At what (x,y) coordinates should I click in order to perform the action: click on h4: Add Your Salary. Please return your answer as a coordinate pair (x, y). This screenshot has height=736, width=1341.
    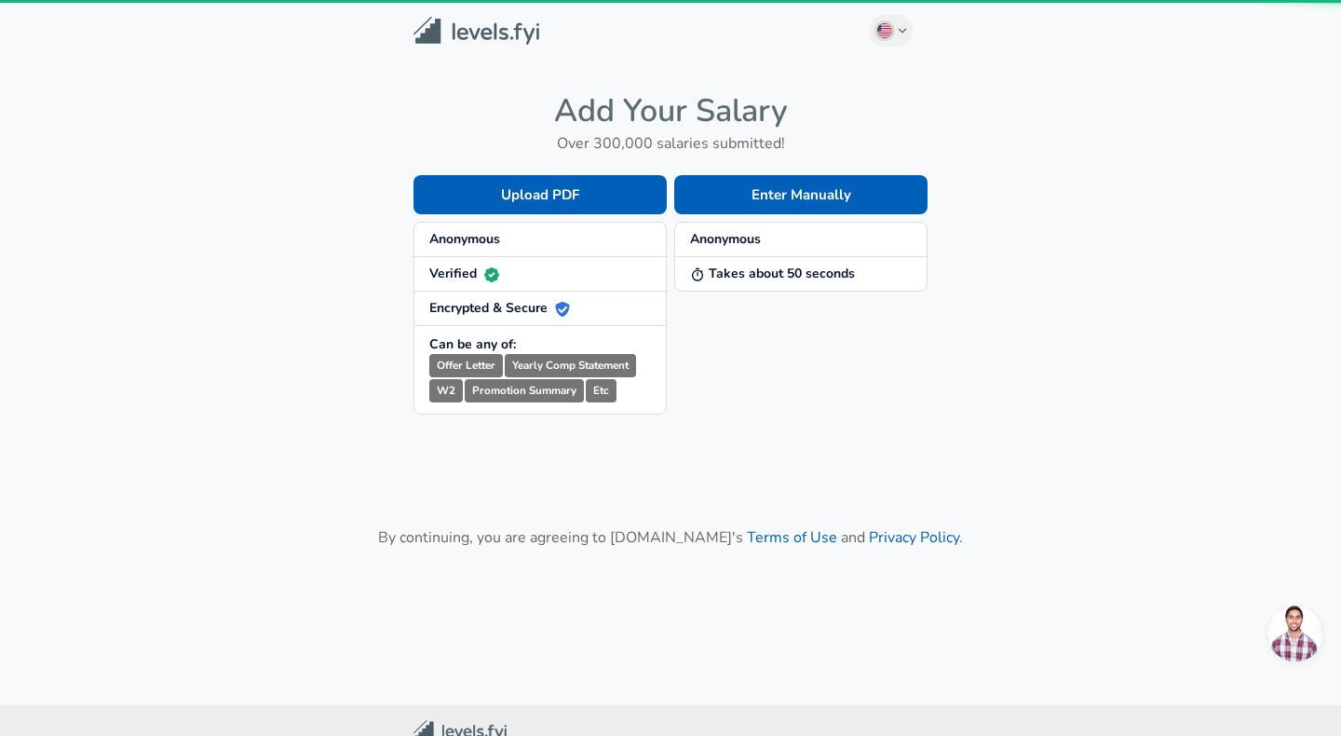
    Looking at the image, I should click on (671, 111).